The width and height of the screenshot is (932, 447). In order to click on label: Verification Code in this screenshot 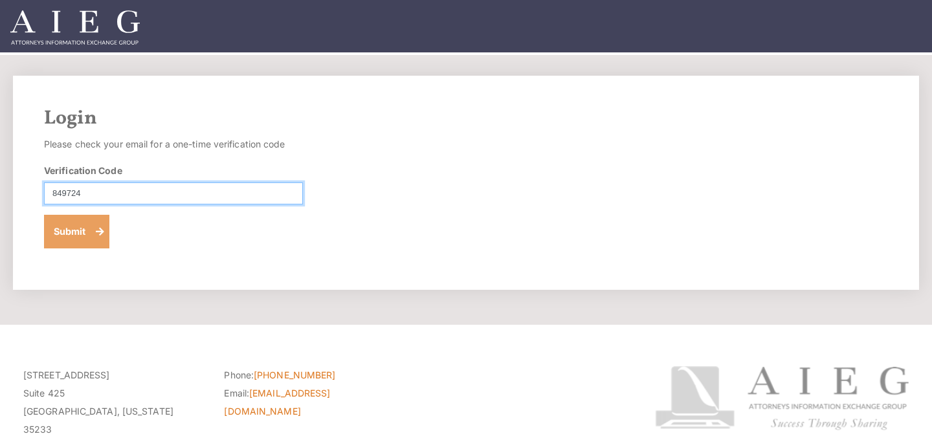, I will do `click(83, 170)`.